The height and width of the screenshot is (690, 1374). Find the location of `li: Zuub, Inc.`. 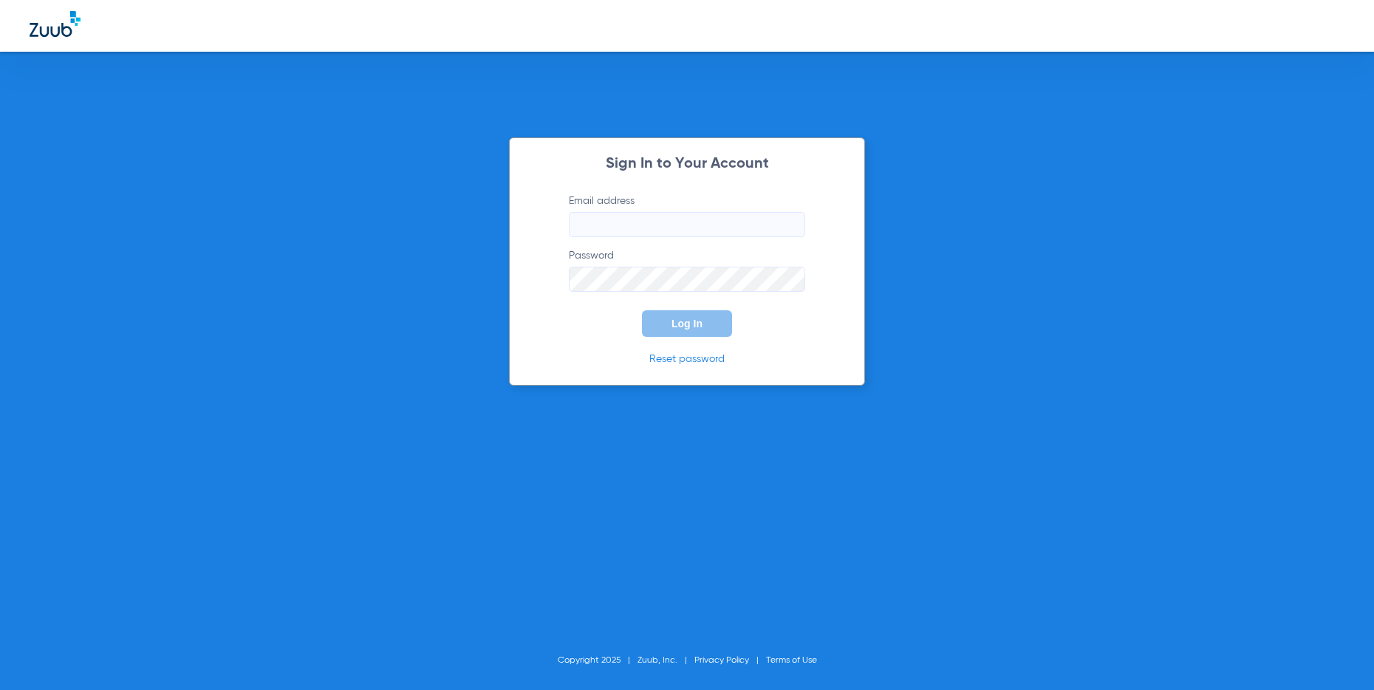

li: Zuub, Inc. is located at coordinates (666, 660).